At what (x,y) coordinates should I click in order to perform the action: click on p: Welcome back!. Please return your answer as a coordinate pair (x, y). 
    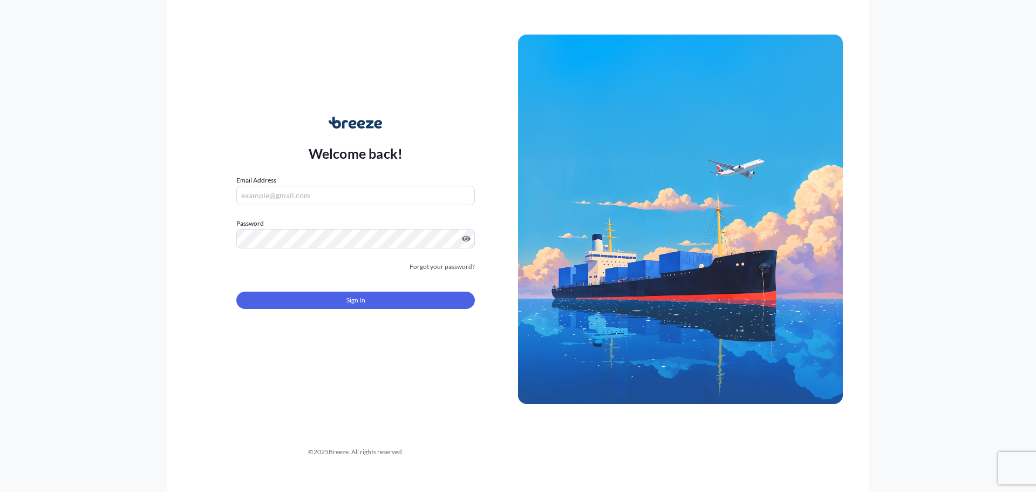
    Looking at the image, I should click on (356, 153).